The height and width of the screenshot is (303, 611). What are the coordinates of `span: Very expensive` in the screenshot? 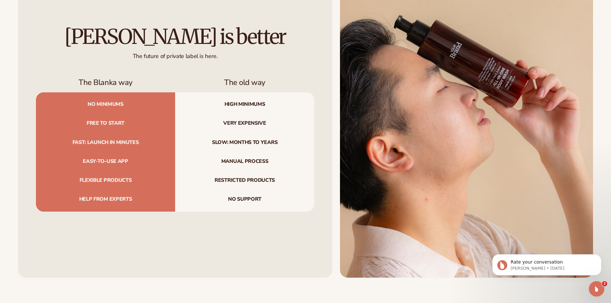 It's located at (245, 123).